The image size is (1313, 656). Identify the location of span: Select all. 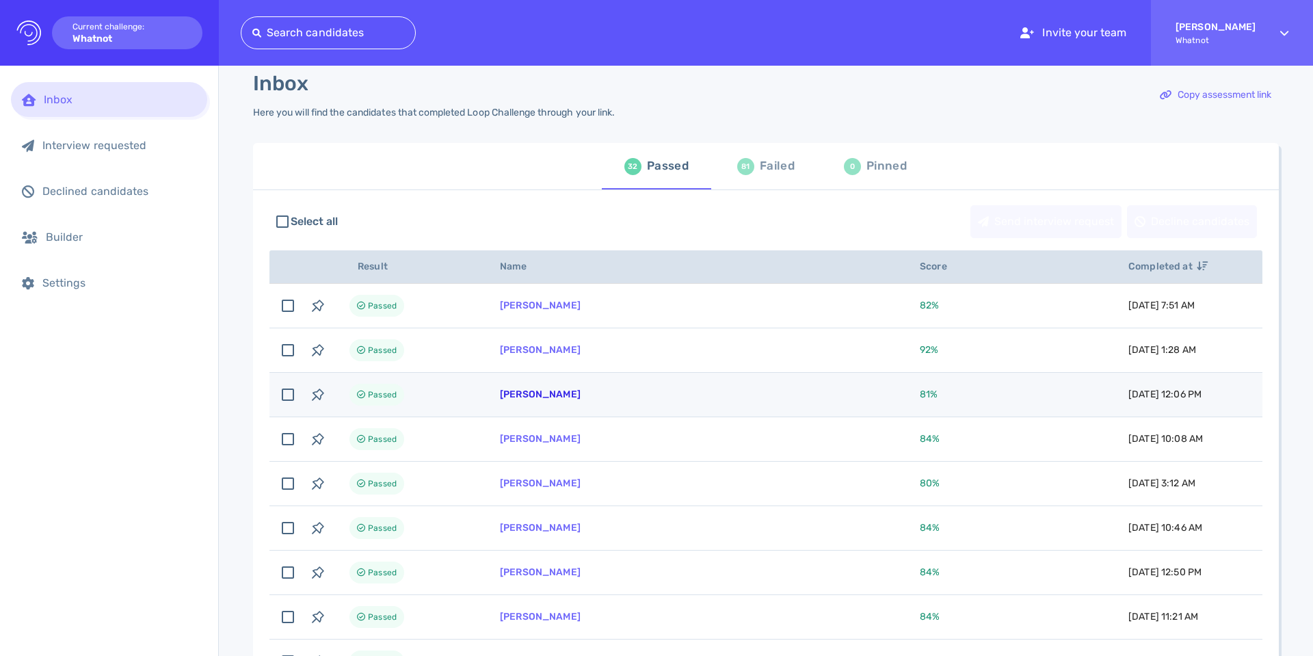
(315, 222).